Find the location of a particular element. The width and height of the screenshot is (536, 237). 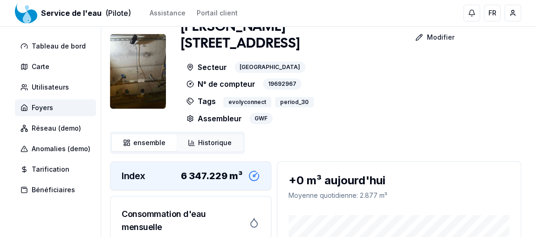

p: Modifier is located at coordinates (440, 37).